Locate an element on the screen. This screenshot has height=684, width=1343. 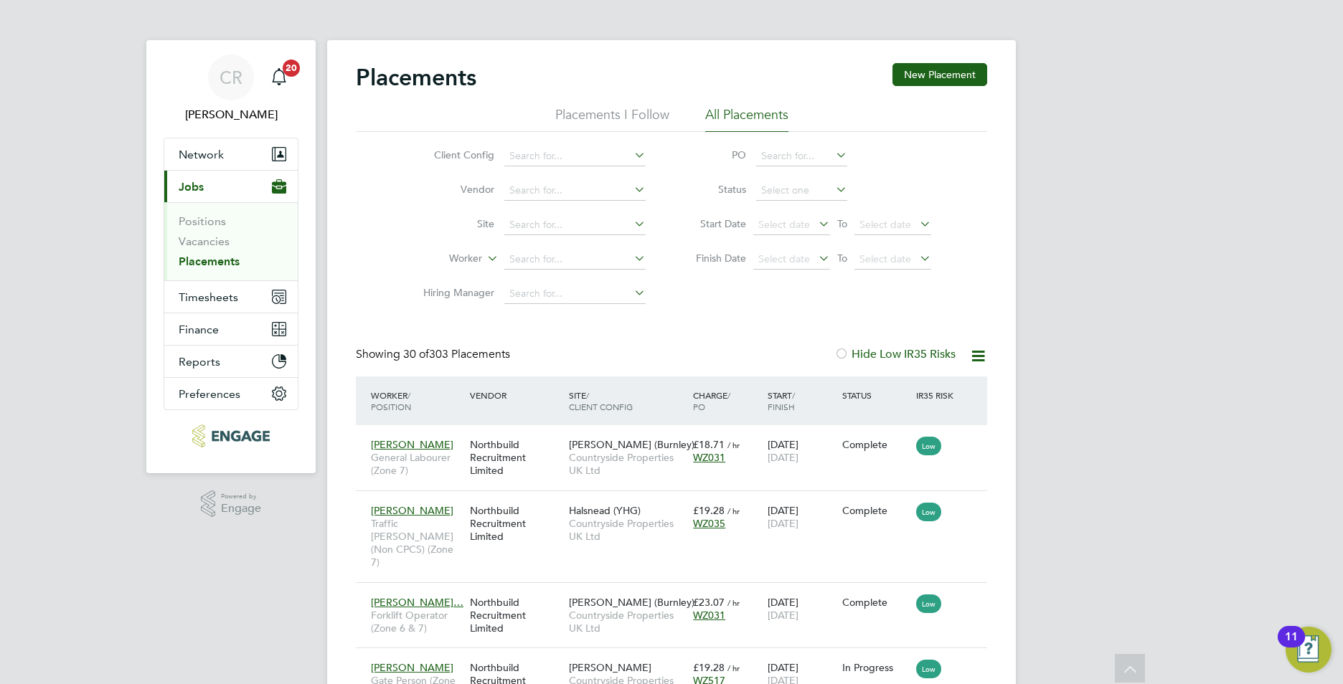
span: £23.07 is located at coordinates (709, 603).